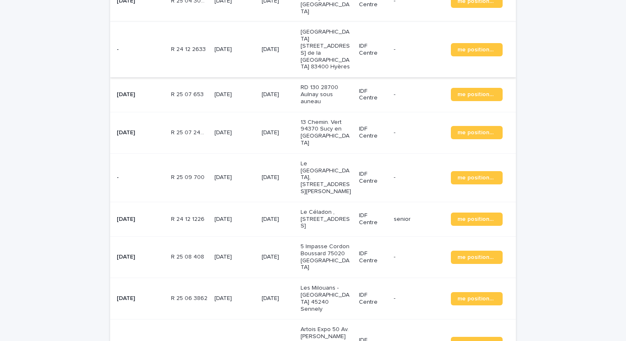  Describe the element at coordinates (189, 48) in the screenshot. I see `p: R 24 12 2633` at that location.